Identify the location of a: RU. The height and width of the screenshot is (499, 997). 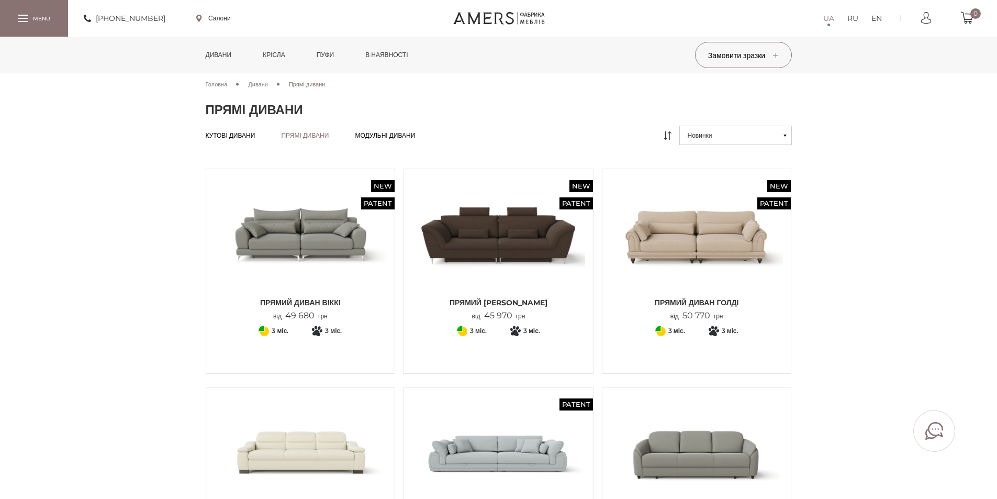
(852, 18).